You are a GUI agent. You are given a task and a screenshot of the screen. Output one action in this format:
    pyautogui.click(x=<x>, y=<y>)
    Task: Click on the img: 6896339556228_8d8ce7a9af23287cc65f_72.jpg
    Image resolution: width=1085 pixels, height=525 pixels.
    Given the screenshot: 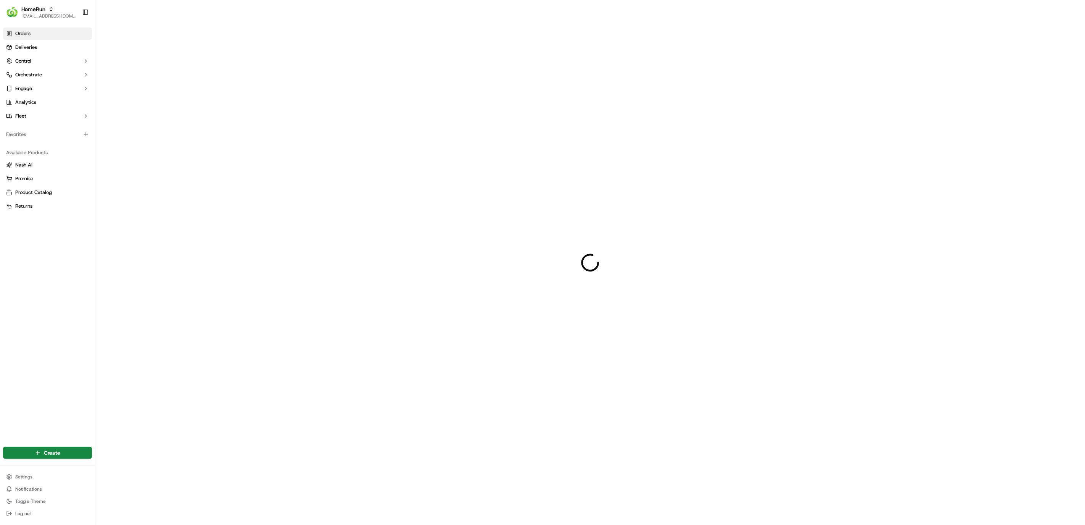 What is the action you would take?
    pyautogui.click(x=23, y=80)
    